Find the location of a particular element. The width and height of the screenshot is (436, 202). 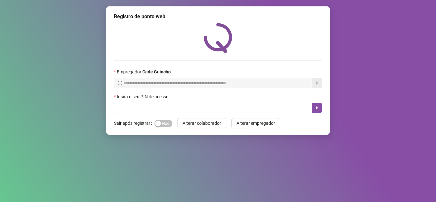

label: Insira o seu PIN de acesso is located at coordinates (143, 97).